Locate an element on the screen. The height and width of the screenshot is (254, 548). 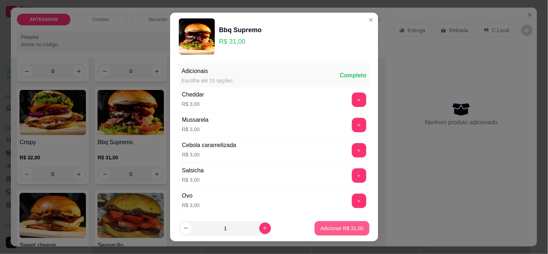
div: Salsicha is located at coordinates (193, 170).